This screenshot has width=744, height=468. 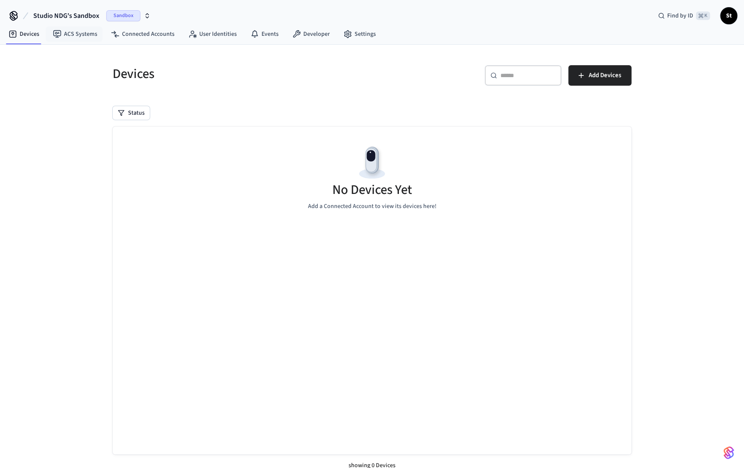 I want to click on a: ACS Systems, so click(x=75, y=34).